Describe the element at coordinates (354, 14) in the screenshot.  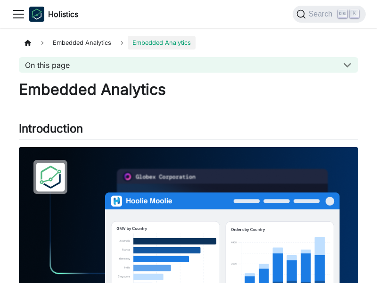
I see `kbd: K` at that location.